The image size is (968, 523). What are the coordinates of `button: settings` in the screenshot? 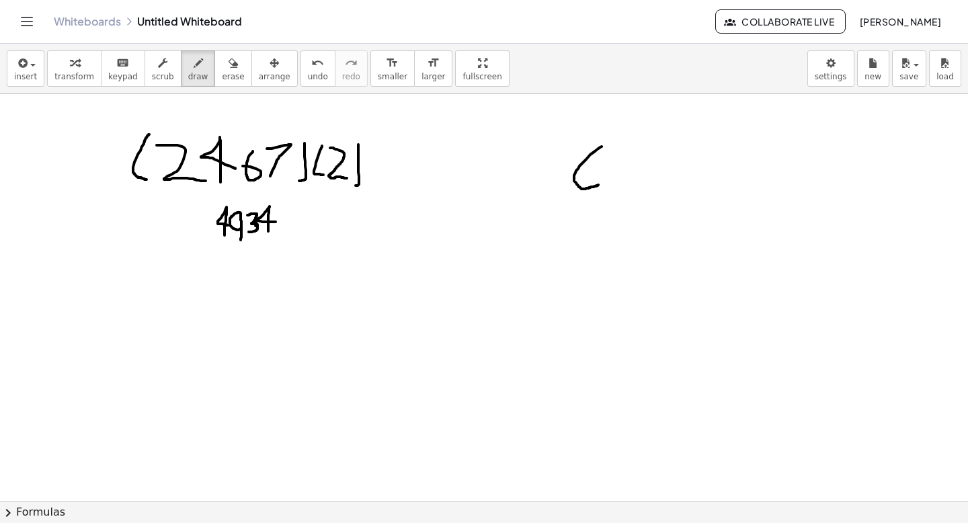 It's located at (831, 69).